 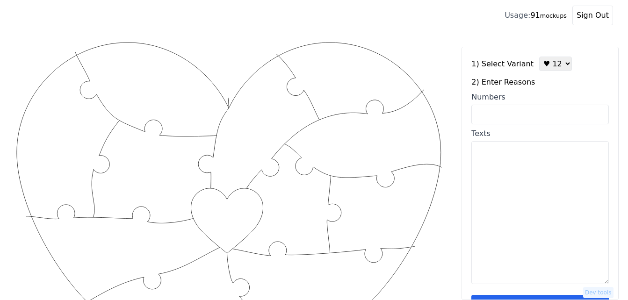 I want to click on button: Dev tools, so click(x=598, y=293).